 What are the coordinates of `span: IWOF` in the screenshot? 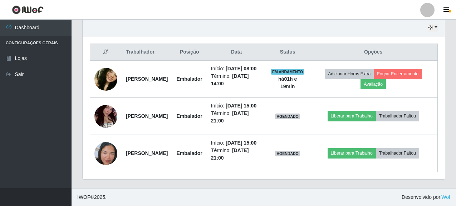 It's located at (84, 197).